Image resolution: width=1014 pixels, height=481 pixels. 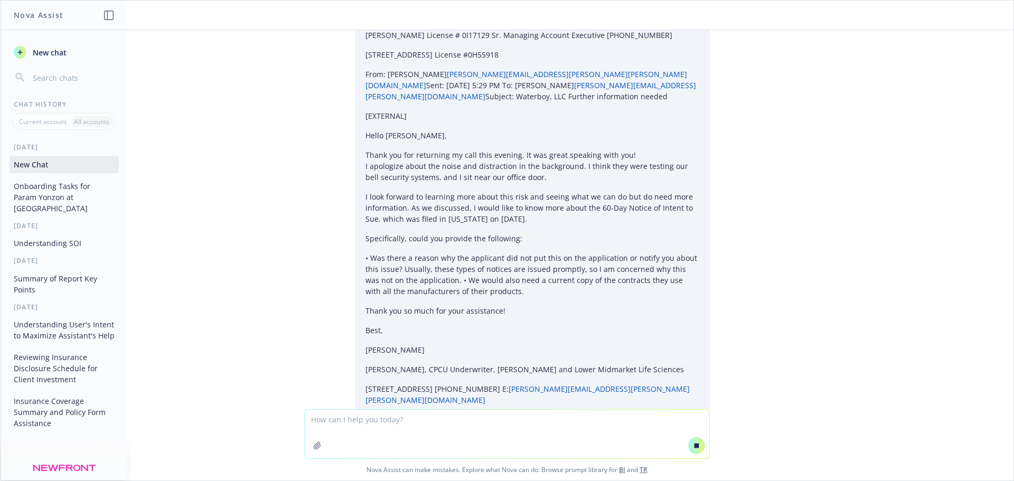 I want to click on button: Understanding User's Intent to Maximize Assistant's Help, so click(x=64, y=330).